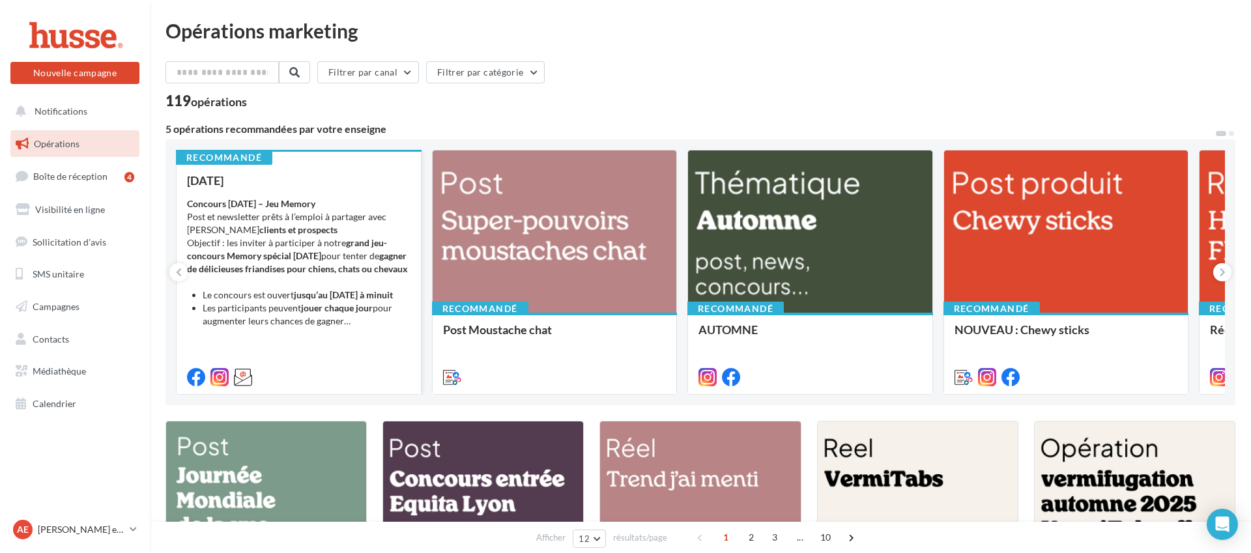  What do you see at coordinates (219, 102) in the screenshot?
I see `div: opérations` at bounding box center [219, 102].